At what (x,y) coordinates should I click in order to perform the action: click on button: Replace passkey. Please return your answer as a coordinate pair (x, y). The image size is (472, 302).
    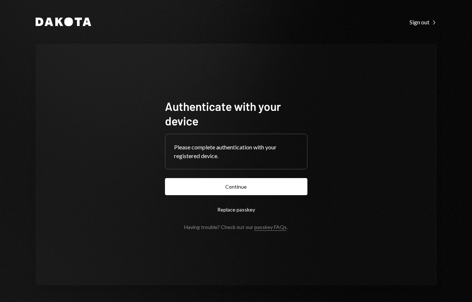
    Looking at the image, I should click on (236, 209).